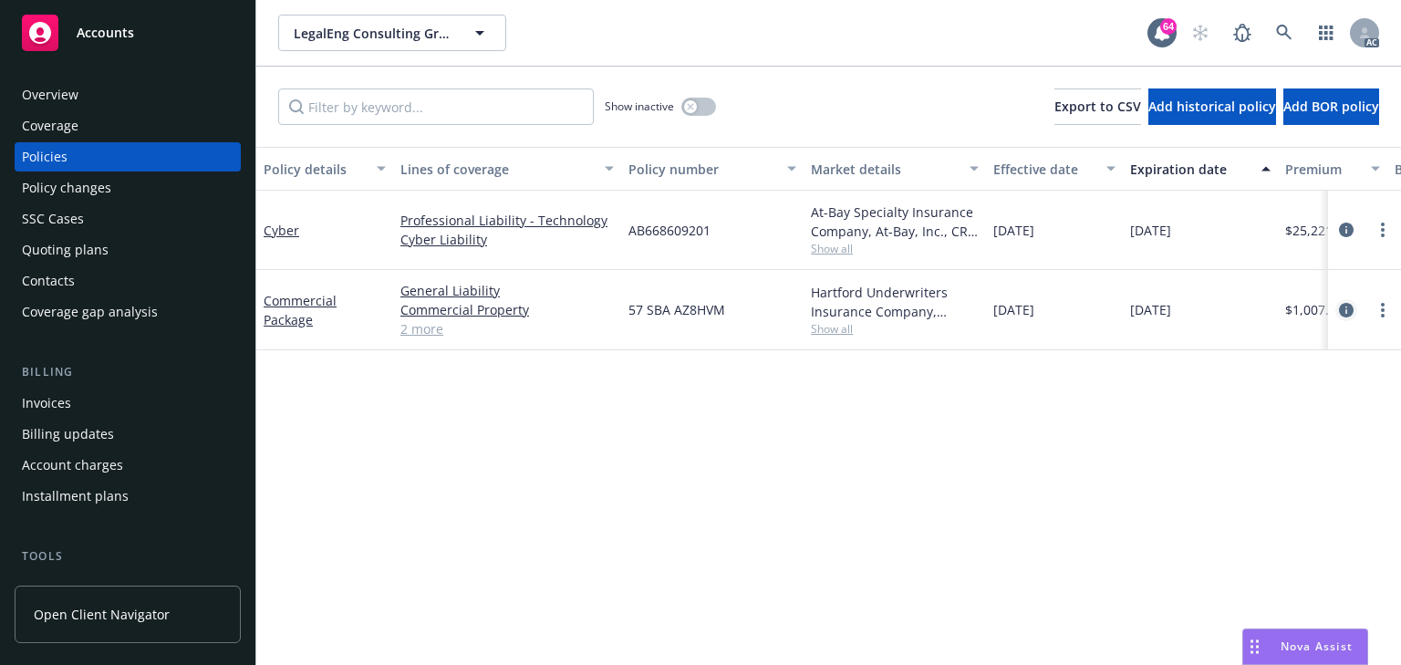  I want to click on div: Effective date, so click(1045, 169).